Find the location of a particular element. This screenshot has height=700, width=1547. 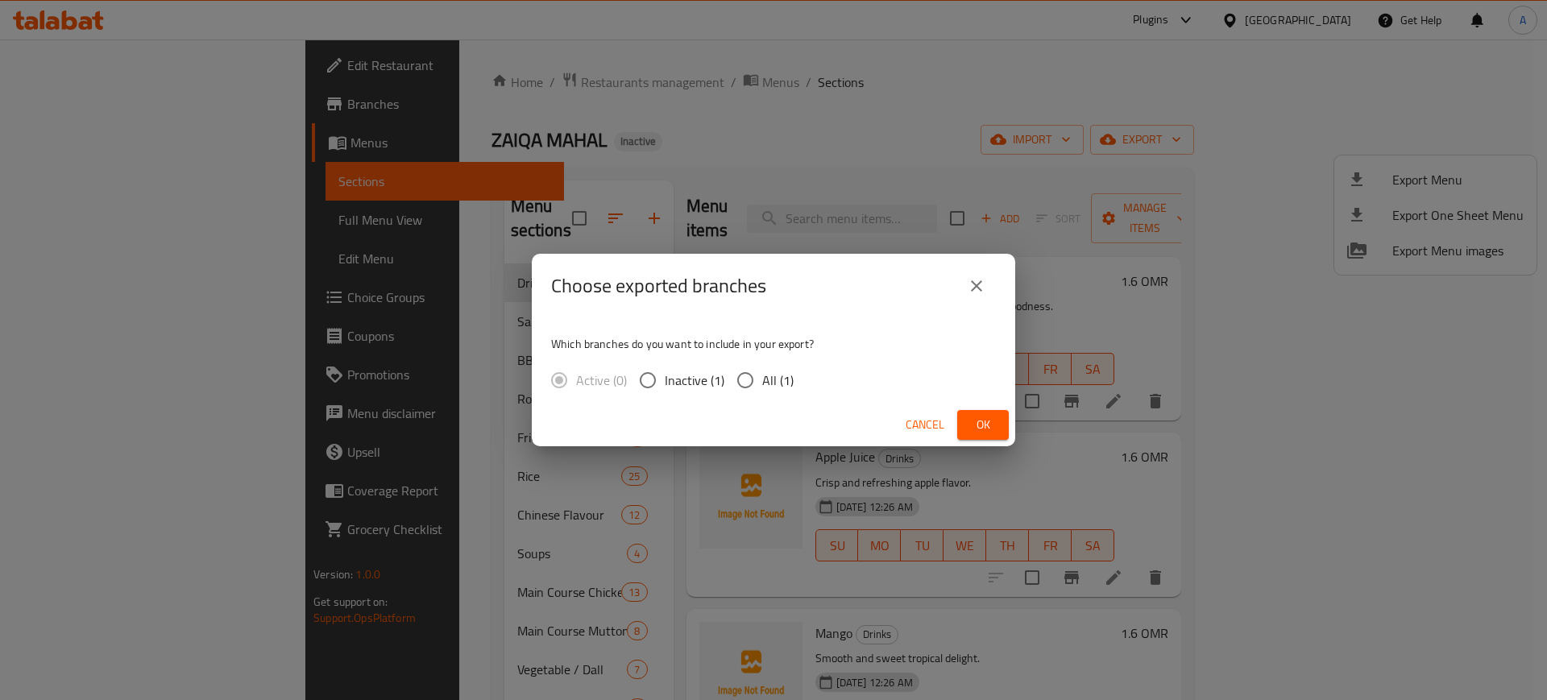

p: Which branches do you want to include in your export? is located at coordinates (774, 344).